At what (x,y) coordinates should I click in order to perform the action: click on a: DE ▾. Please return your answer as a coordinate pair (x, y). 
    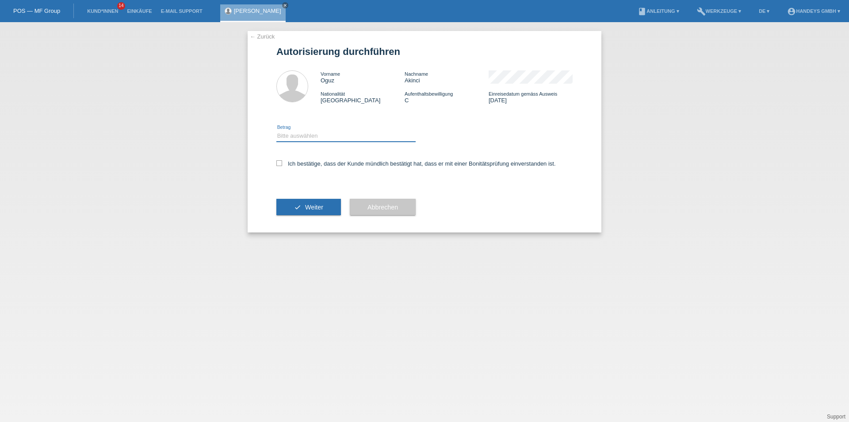
    Looking at the image, I should click on (764, 11).